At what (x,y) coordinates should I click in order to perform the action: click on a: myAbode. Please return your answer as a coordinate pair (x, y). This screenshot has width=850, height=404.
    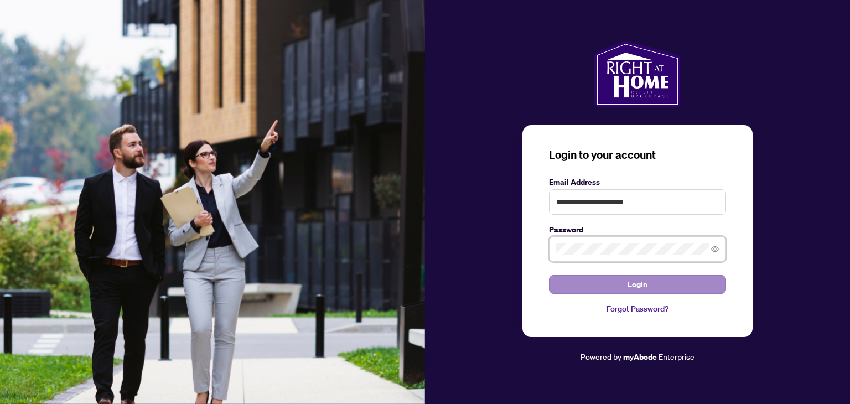
    Looking at the image, I should click on (640, 357).